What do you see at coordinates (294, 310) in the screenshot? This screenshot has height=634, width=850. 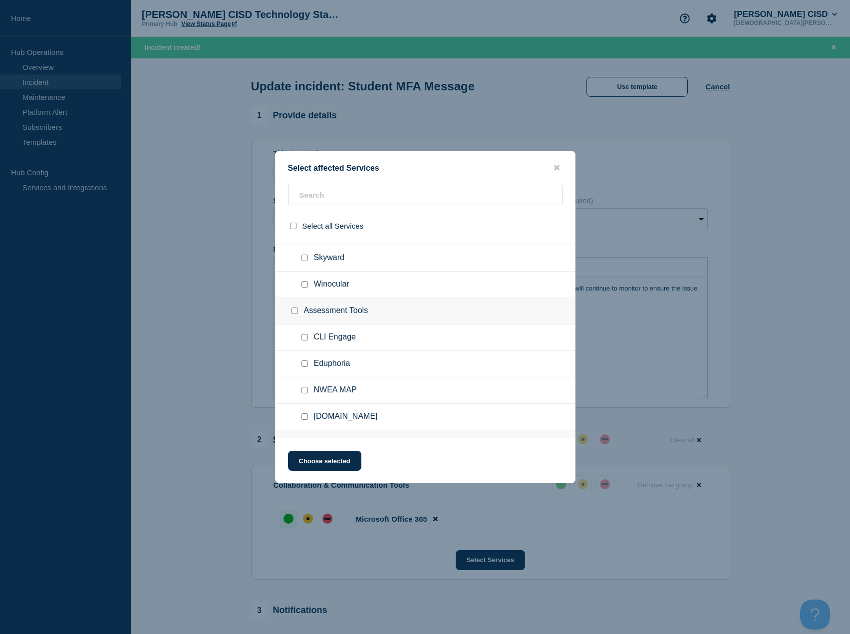 I see `input: Assessment Tools checkbox` at bounding box center [294, 310].